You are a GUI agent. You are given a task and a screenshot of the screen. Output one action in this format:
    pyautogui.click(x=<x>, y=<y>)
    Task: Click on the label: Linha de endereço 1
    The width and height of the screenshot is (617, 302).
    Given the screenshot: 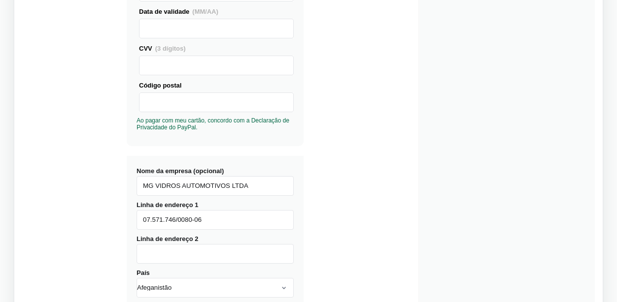 What is the action you would take?
    pyautogui.click(x=215, y=215)
    